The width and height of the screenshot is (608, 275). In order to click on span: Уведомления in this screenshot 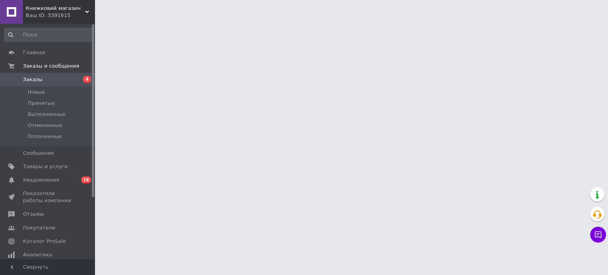, I will do `click(41, 180)`.